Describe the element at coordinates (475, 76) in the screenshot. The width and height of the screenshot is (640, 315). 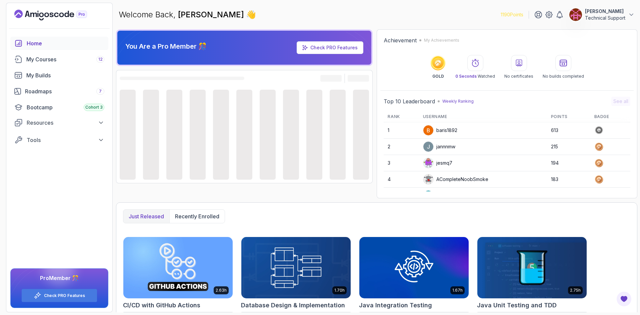
I see `p: Watched` at that location.